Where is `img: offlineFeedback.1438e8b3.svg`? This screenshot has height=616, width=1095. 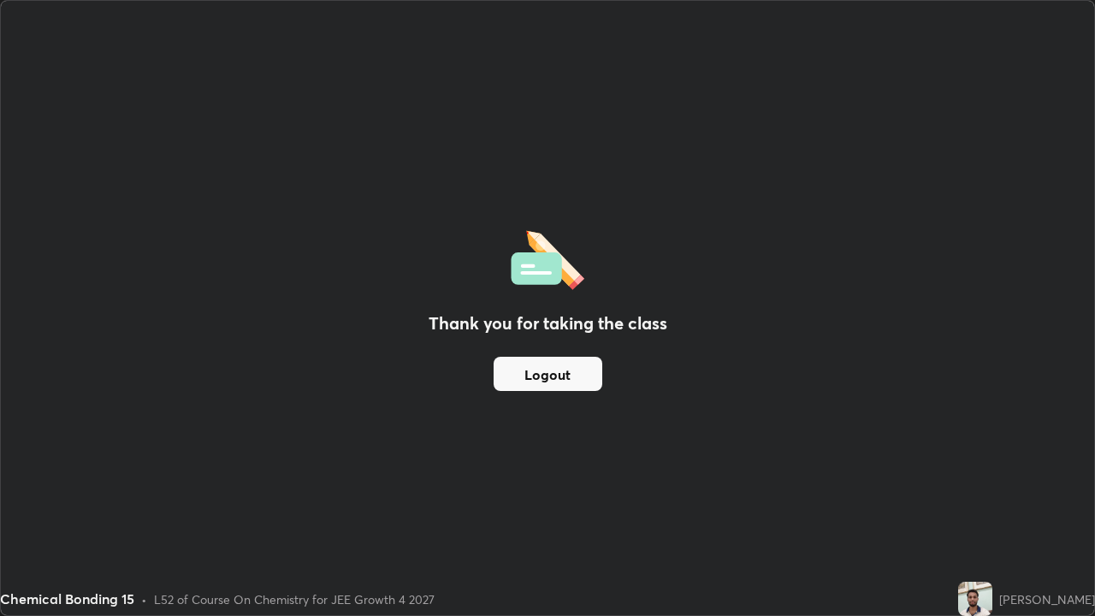
img: offlineFeedback.1438e8b3.svg is located at coordinates (547, 257).